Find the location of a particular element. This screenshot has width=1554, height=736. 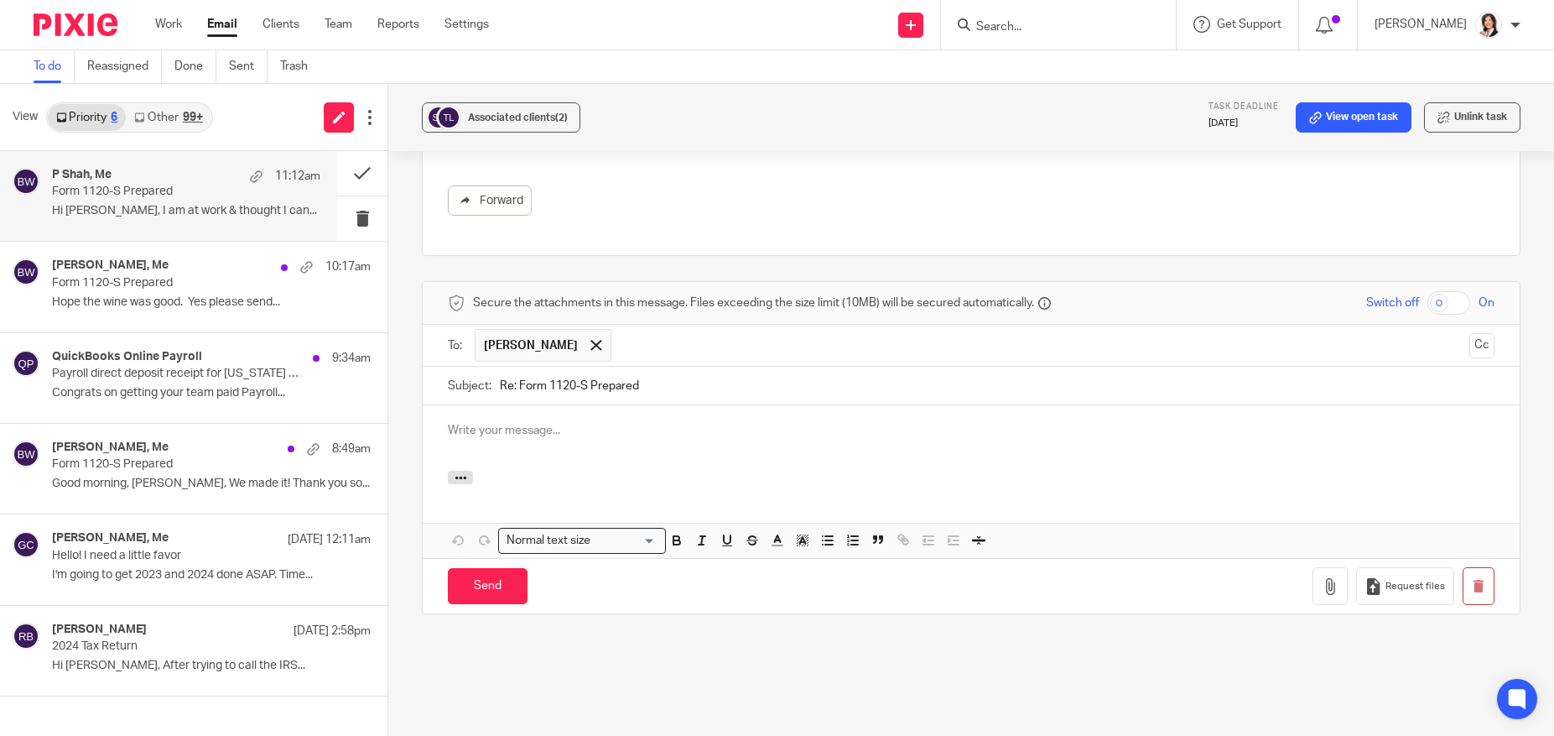

a: Team is located at coordinates (338, 24).